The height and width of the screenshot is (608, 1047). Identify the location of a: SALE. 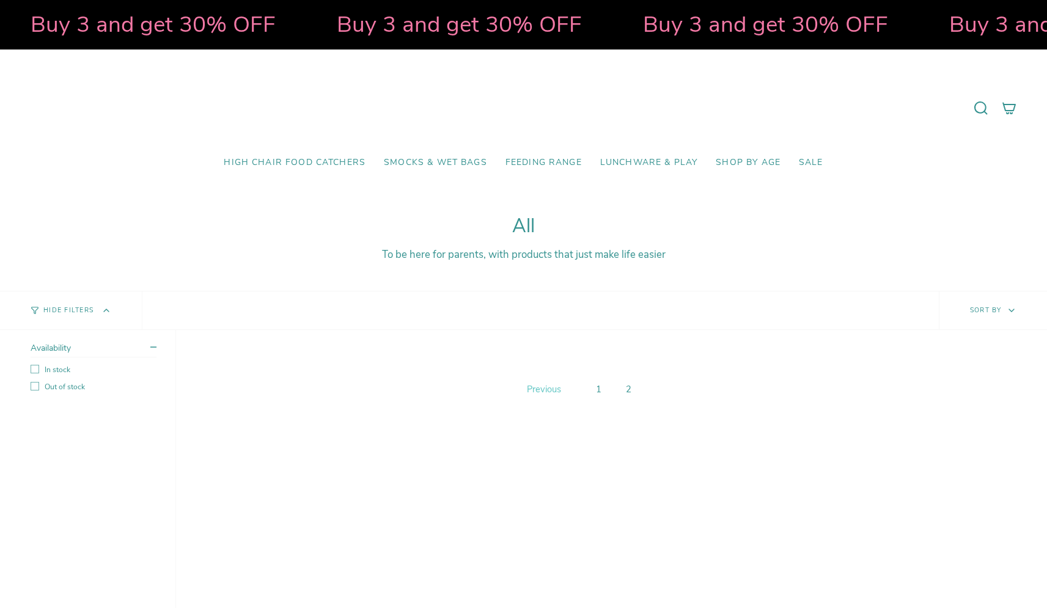
(811, 163).